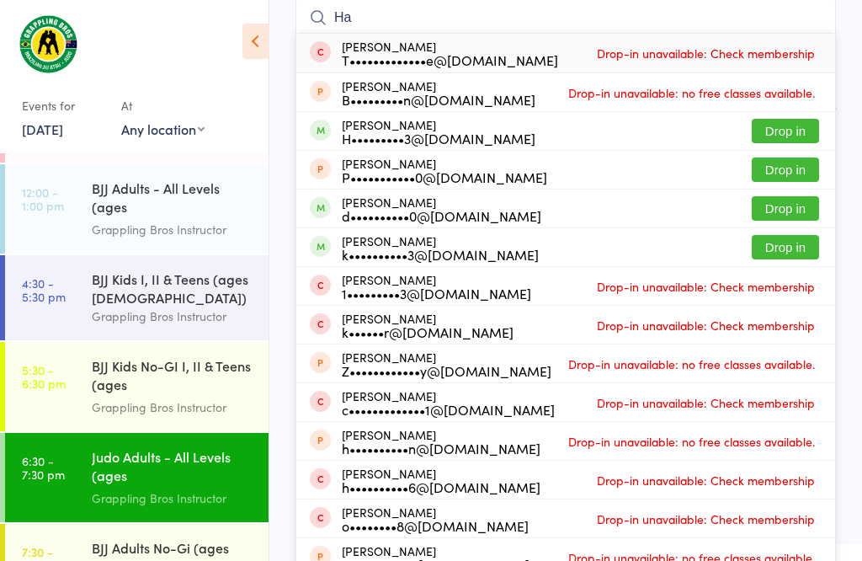  I want to click on img: Grappling Bros Wollongong, so click(48, 44).